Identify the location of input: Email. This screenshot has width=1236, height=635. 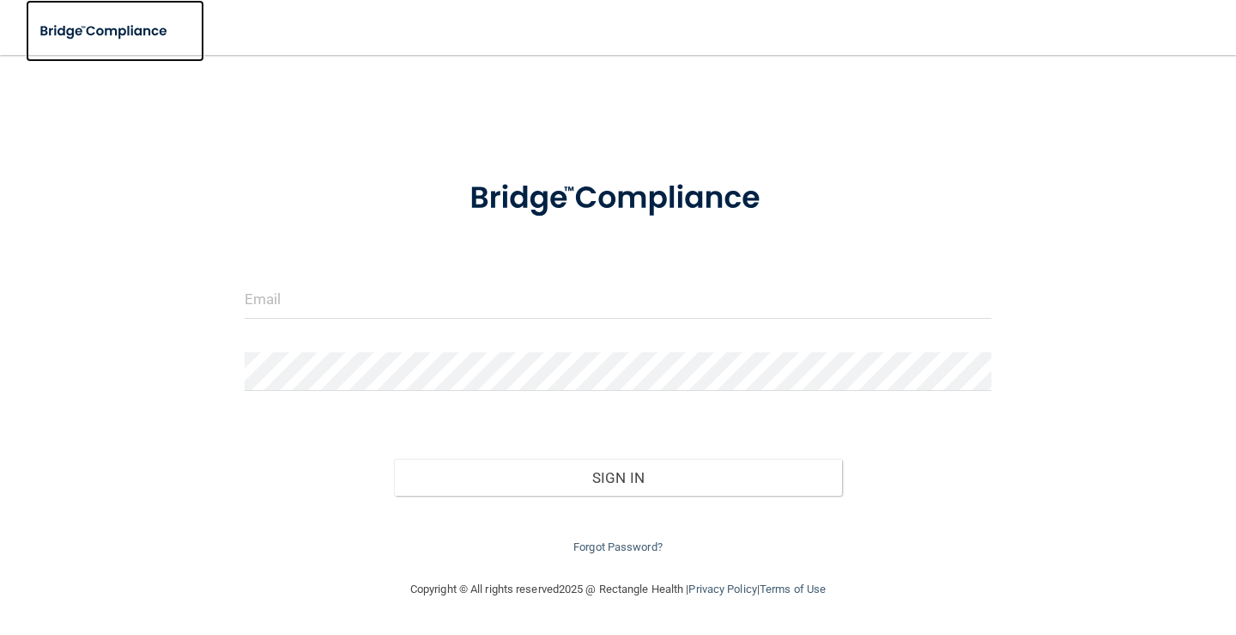
(618, 299).